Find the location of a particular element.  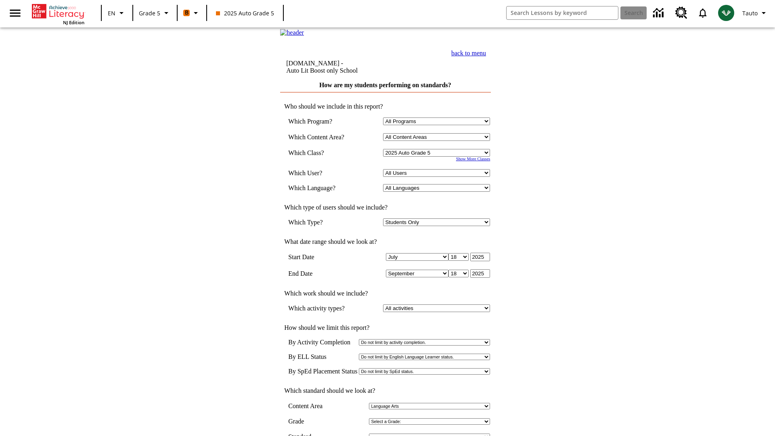

td: Which activity types? is located at coordinates (322, 308).